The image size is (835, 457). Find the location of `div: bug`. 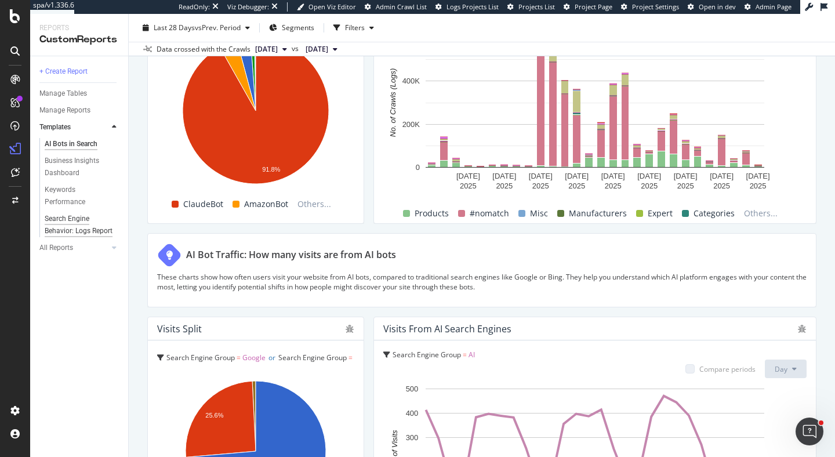

div: bug is located at coordinates (802, 329).